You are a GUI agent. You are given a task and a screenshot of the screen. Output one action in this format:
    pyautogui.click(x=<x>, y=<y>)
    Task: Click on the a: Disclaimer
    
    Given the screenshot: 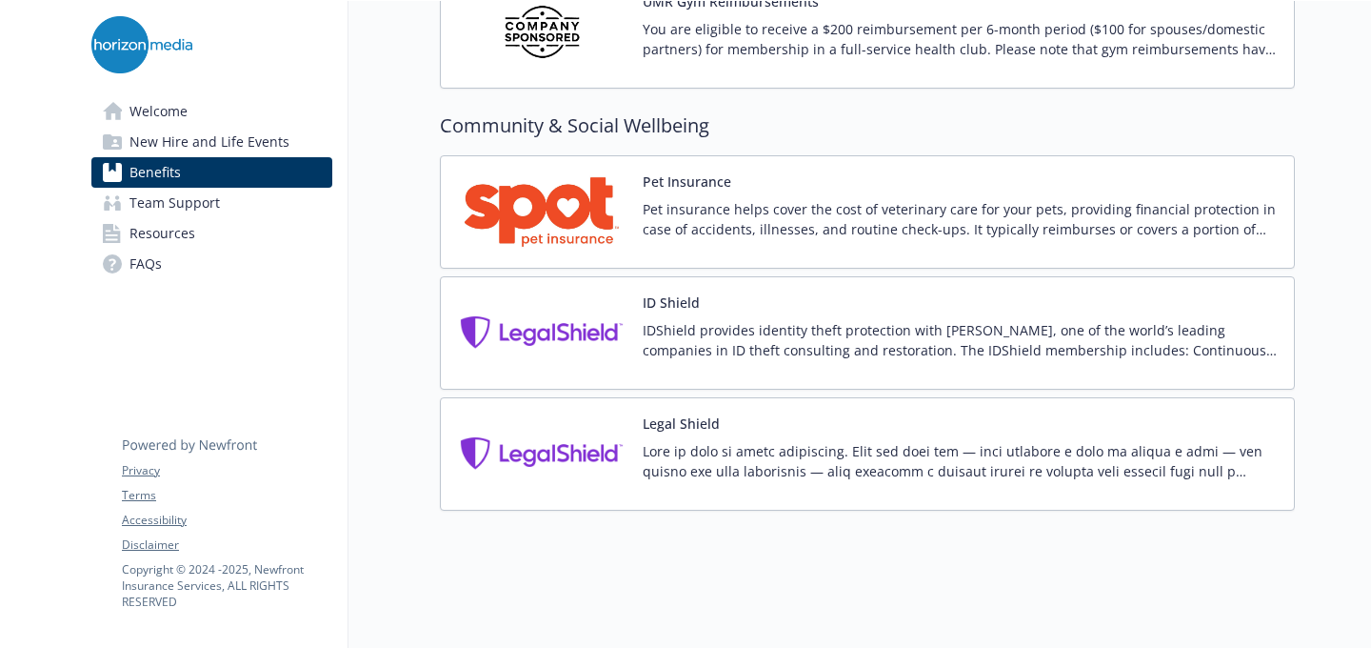 What is the action you would take?
    pyautogui.click(x=227, y=545)
    